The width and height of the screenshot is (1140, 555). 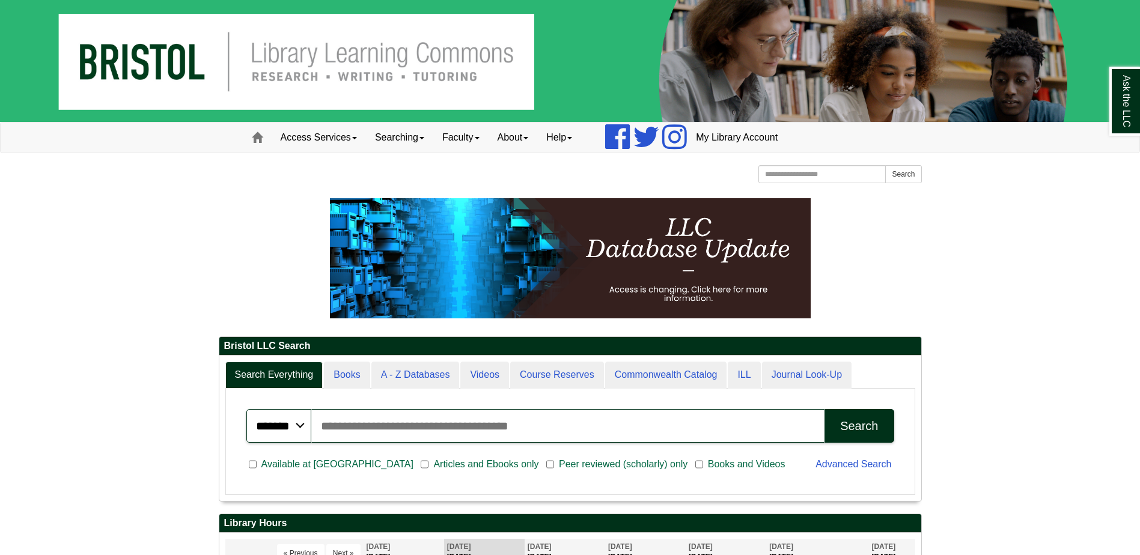 I want to click on a: Help, so click(x=559, y=138).